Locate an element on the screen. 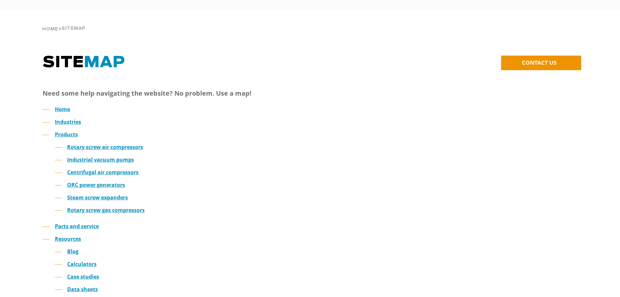  a: Industries is located at coordinates (68, 122).